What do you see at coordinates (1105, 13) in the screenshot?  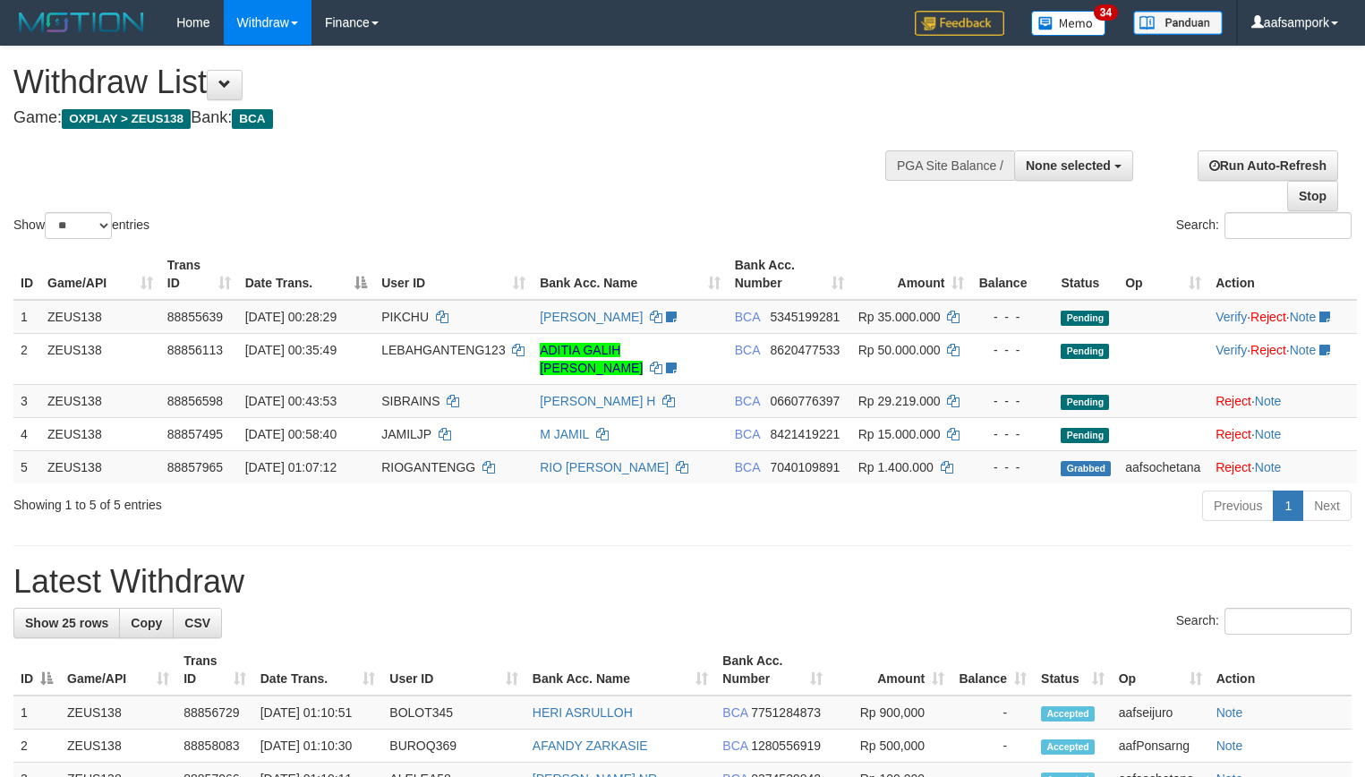 I see `span: 34` at bounding box center [1105, 13].